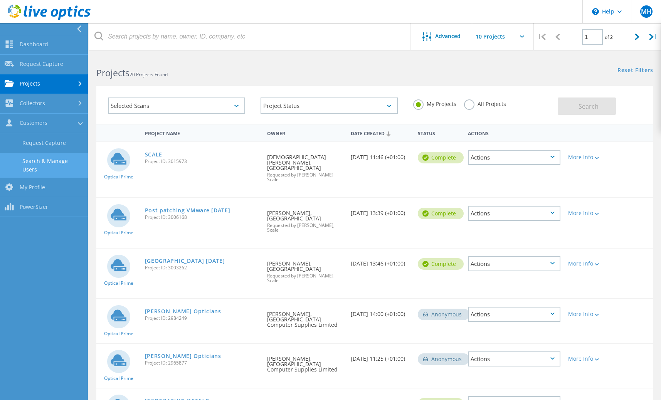 This screenshot has width=661, height=400. What do you see at coordinates (202, 363) in the screenshot?
I see `span: Project ID: 2965877` at bounding box center [202, 363].